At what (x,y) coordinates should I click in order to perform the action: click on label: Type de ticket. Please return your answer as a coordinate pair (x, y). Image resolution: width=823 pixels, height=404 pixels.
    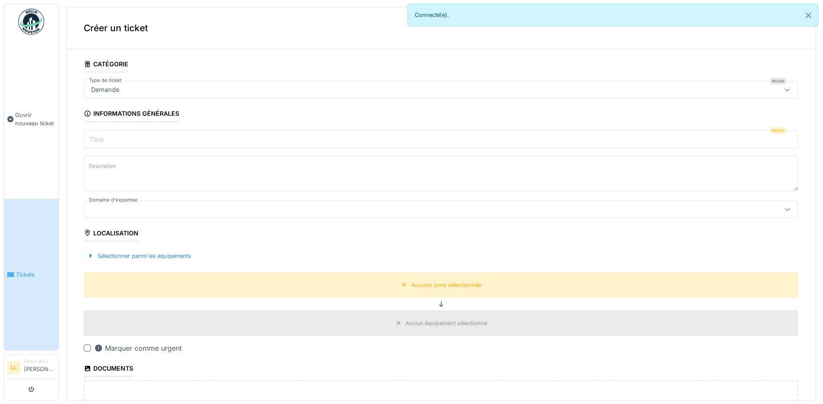
    Looking at the image, I should click on (105, 80).